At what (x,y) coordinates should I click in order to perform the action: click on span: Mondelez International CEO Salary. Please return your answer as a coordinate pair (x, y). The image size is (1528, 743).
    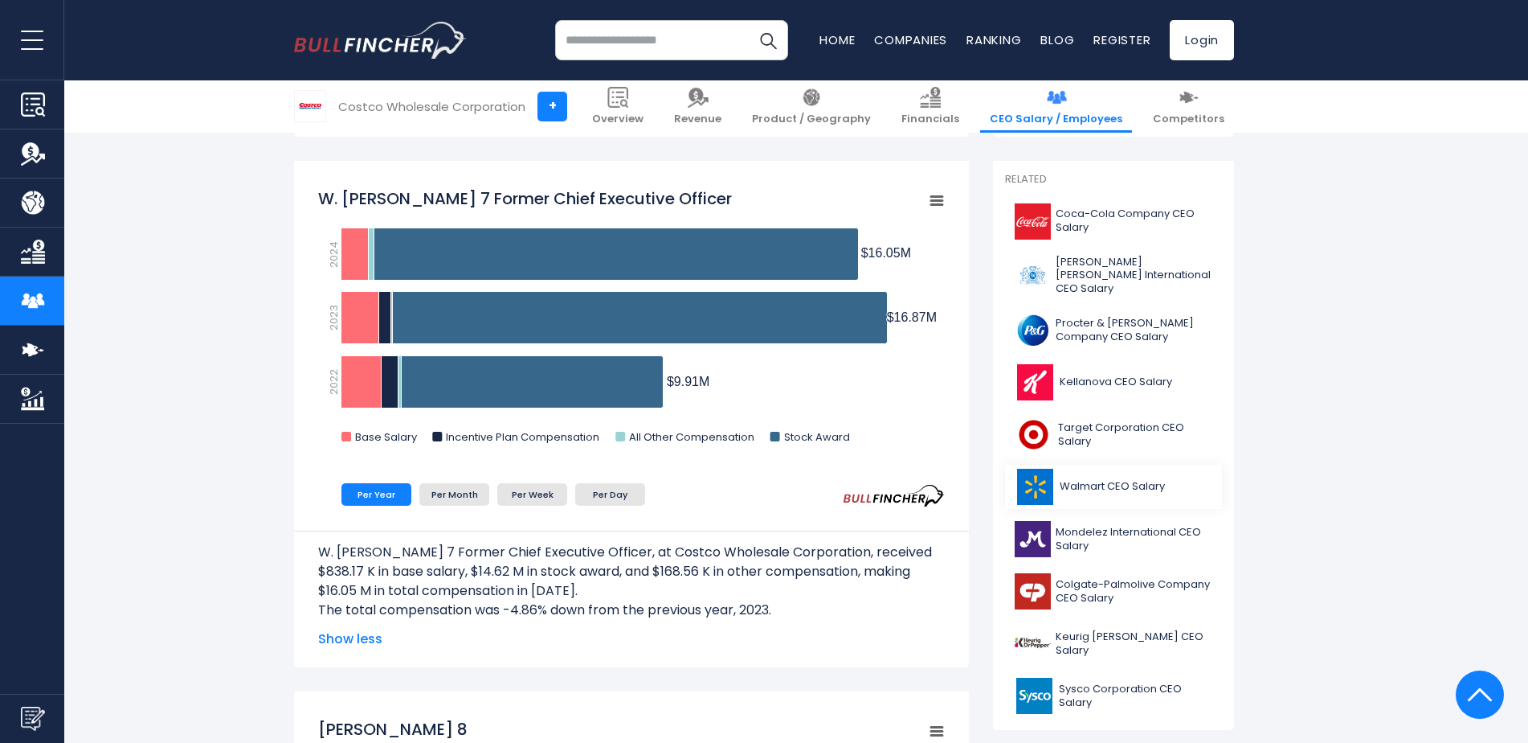
    Looking at the image, I should click on (1134, 539).